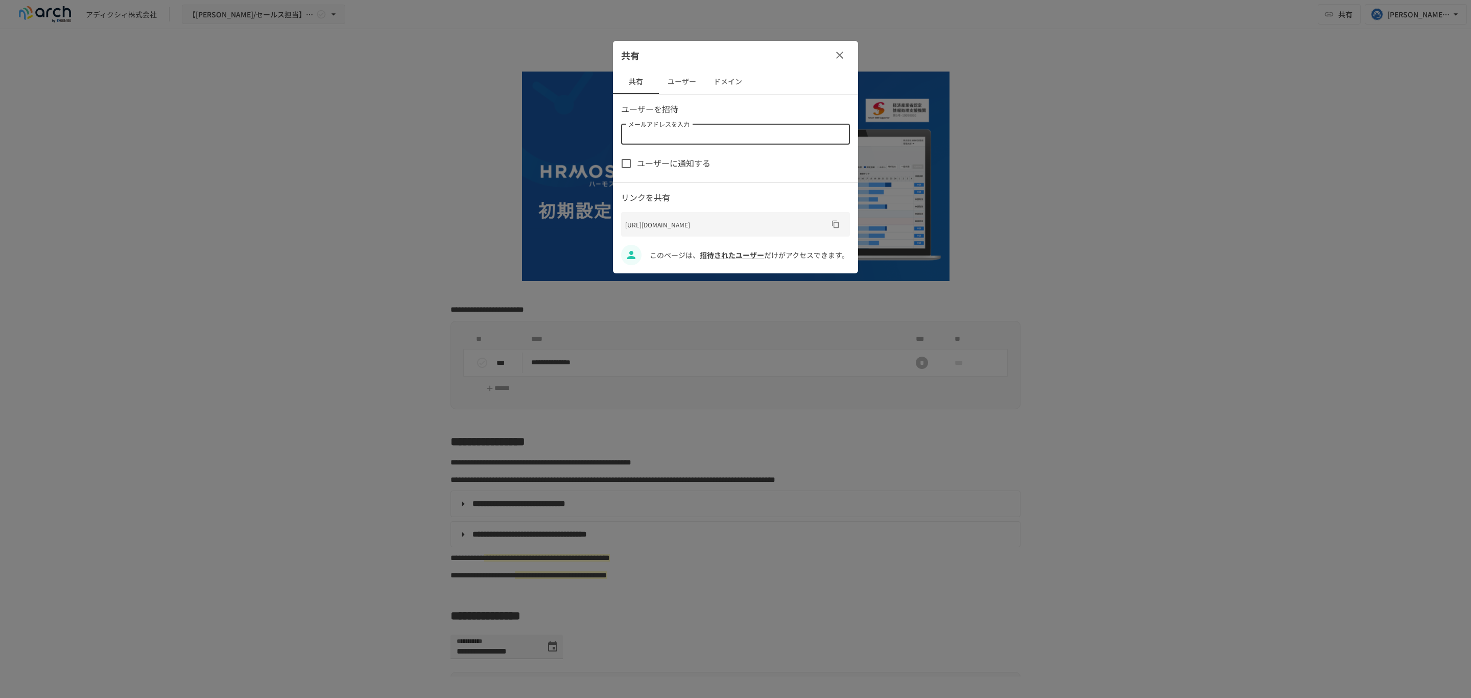 This screenshot has height=698, width=1471. What do you see at coordinates (659, 124) in the screenshot?
I see `label: メールアドレスを入力` at bounding box center [659, 124].